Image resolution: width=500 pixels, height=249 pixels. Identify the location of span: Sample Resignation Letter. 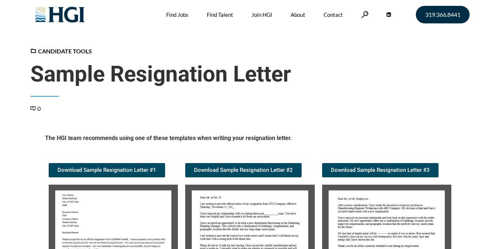
(250, 74).